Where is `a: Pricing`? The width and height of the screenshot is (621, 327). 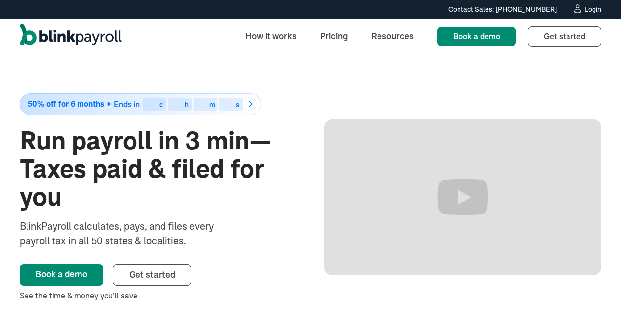 a: Pricing is located at coordinates (334, 36).